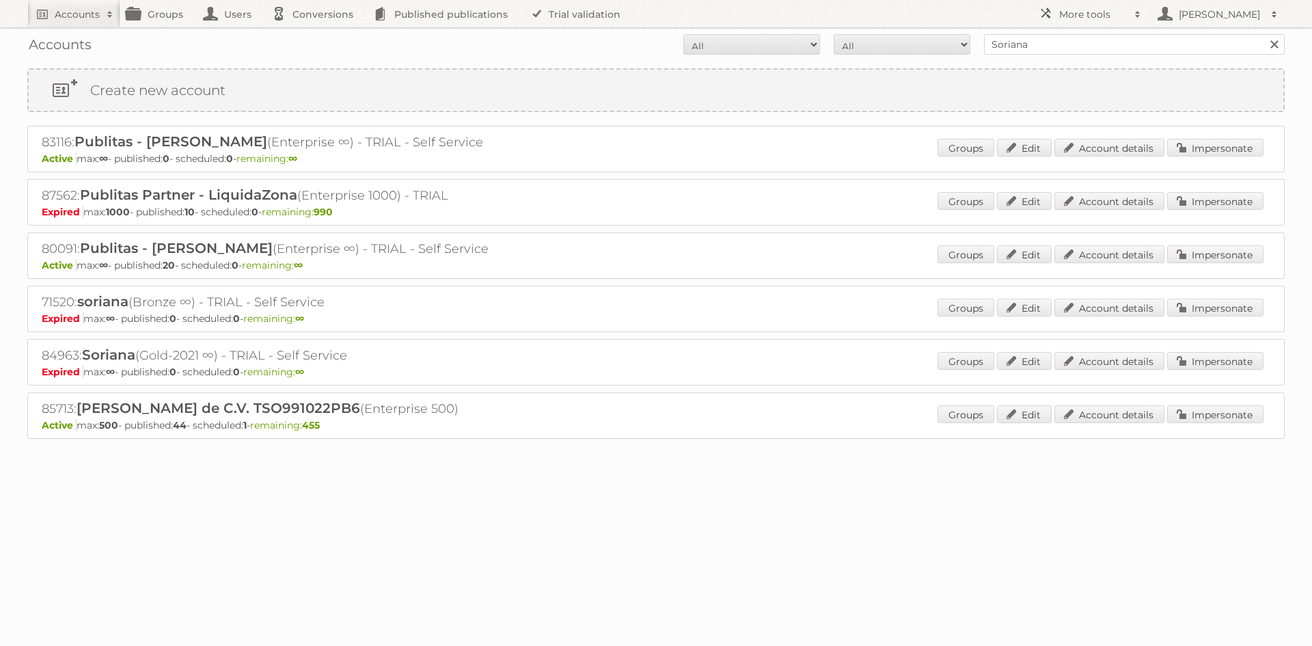 Image resolution: width=1312 pixels, height=646 pixels. What do you see at coordinates (323, 212) in the screenshot?
I see `strong: 990` at bounding box center [323, 212].